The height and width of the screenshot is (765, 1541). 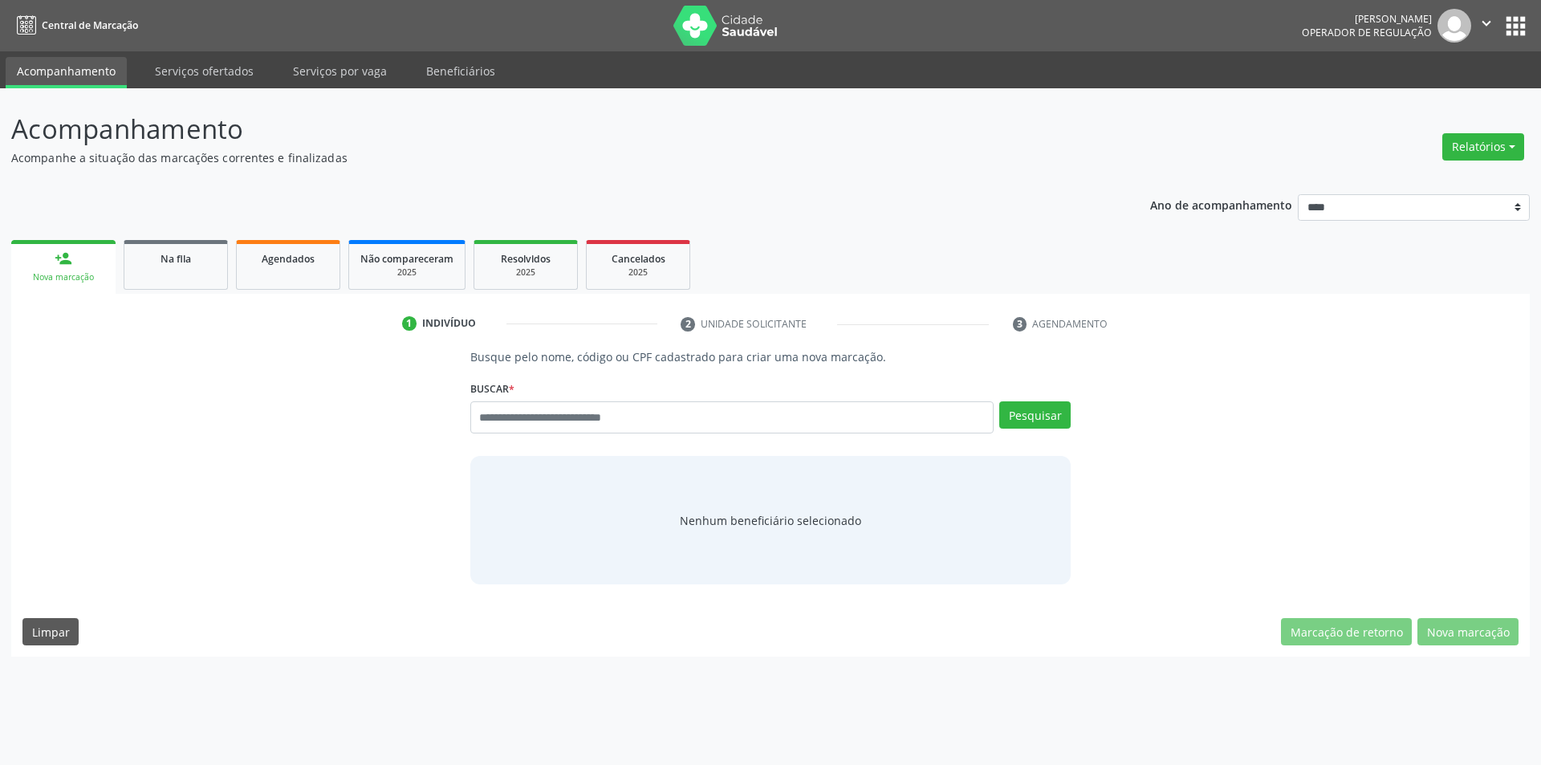 What do you see at coordinates (407, 258) in the screenshot?
I see `span: Não compareceram` at bounding box center [407, 258].